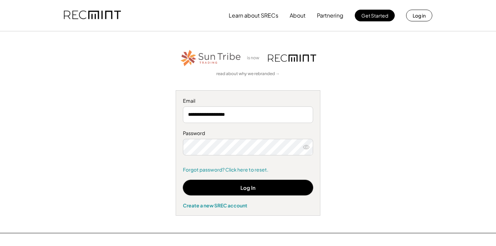 This screenshot has width=496, height=246. I want to click on div: Create a new SREC account, so click(248, 205).